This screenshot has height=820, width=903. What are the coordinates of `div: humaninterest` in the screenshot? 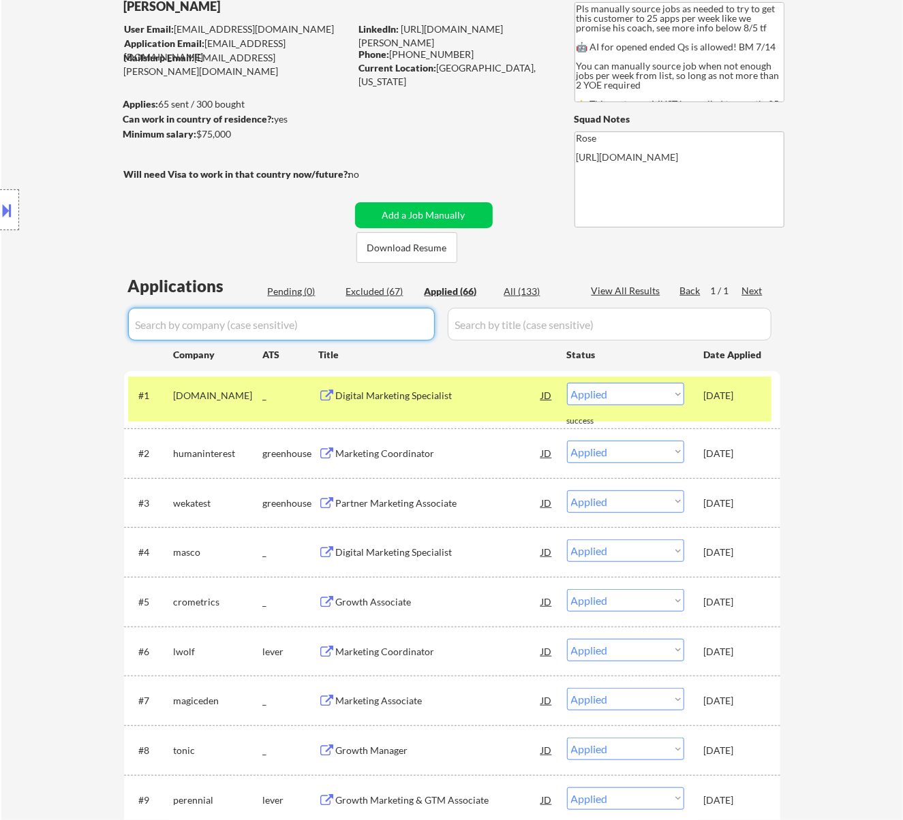 It's located at (218, 454).